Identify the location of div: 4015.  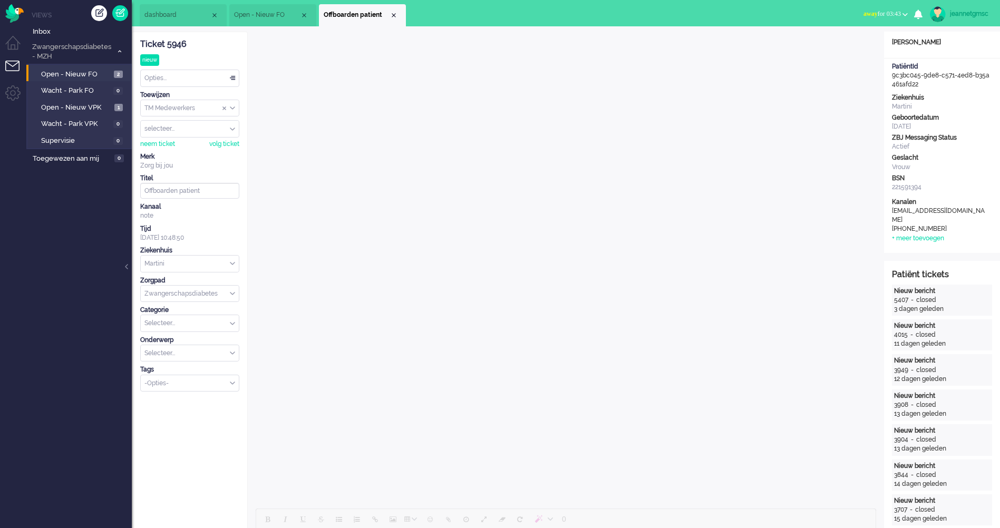
(901, 335).